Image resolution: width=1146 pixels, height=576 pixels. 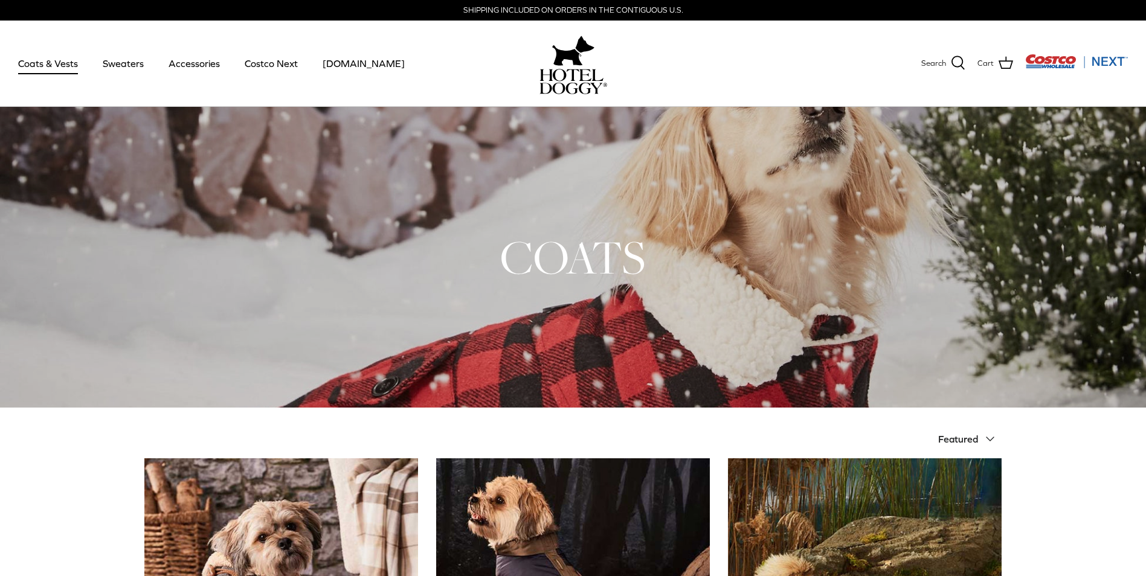 What do you see at coordinates (271, 63) in the screenshot?
I see `a: Costco Next` at bounding box center [271, 63].